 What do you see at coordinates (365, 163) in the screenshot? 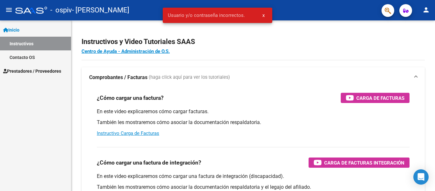
I see `span: Carga de Facturas Integración` at bounding box center [365, 163].